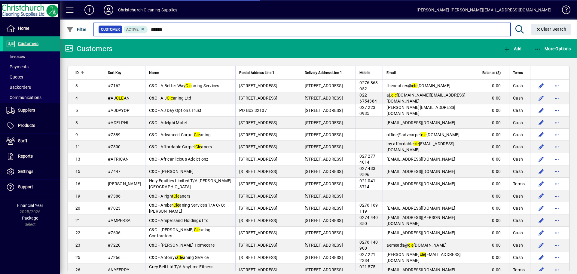 The height and width of the screenshot is (274, 577). Describe the element at coordinates (78, 196) in the screenshot. I see `span: 19` at that location.